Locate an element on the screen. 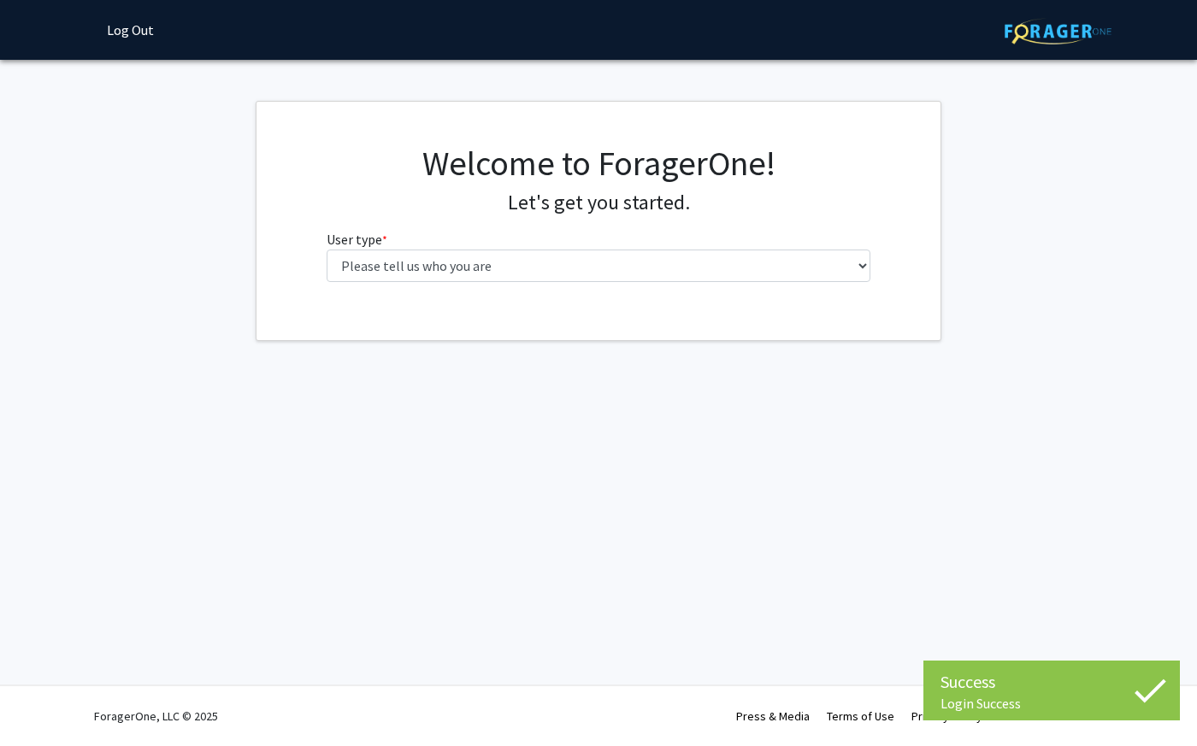  a: Terms of Use is located at coordinates (860, 717).